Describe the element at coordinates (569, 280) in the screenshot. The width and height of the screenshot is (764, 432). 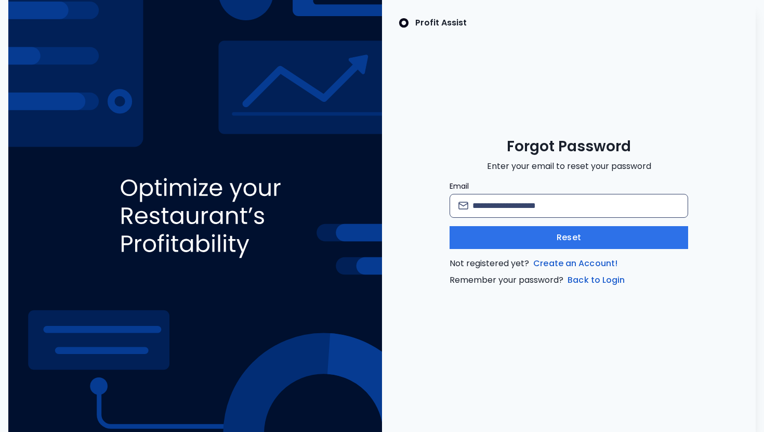
I see `span: Remember your password?` at that location.